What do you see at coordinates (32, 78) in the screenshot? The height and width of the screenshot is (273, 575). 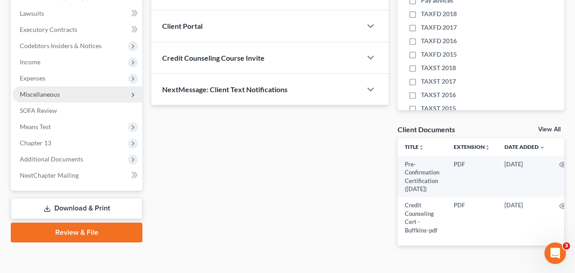 I see `span: Expenses` at bounding box center [32, 78].